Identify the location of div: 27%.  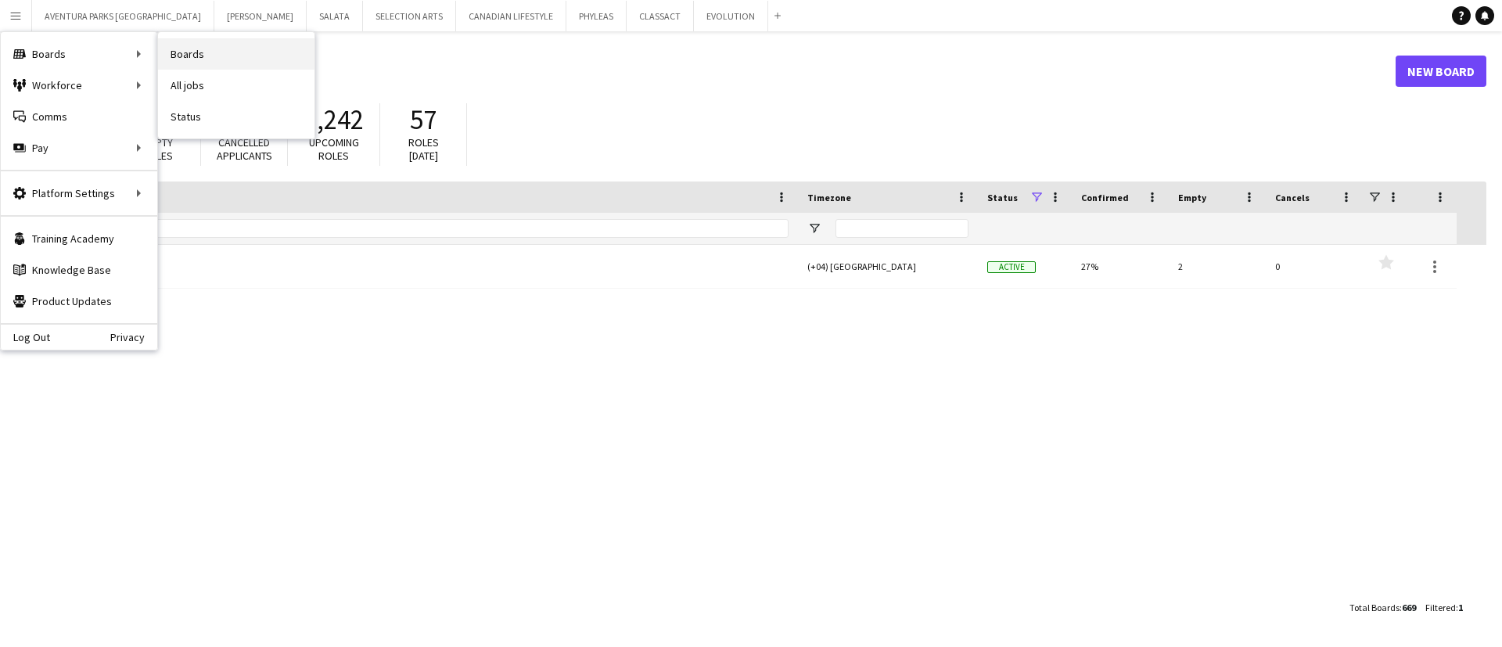
(1120, 266).